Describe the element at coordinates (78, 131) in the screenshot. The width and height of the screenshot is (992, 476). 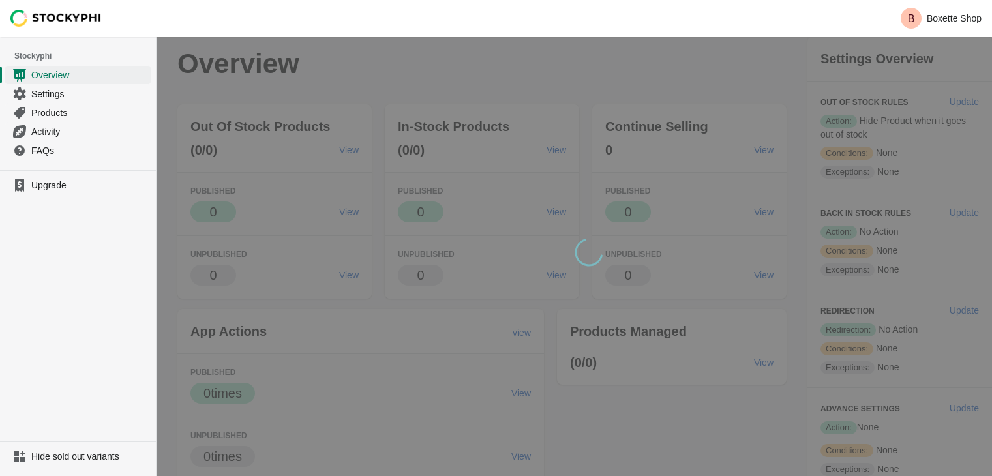
I see `a: Activity` at that location.